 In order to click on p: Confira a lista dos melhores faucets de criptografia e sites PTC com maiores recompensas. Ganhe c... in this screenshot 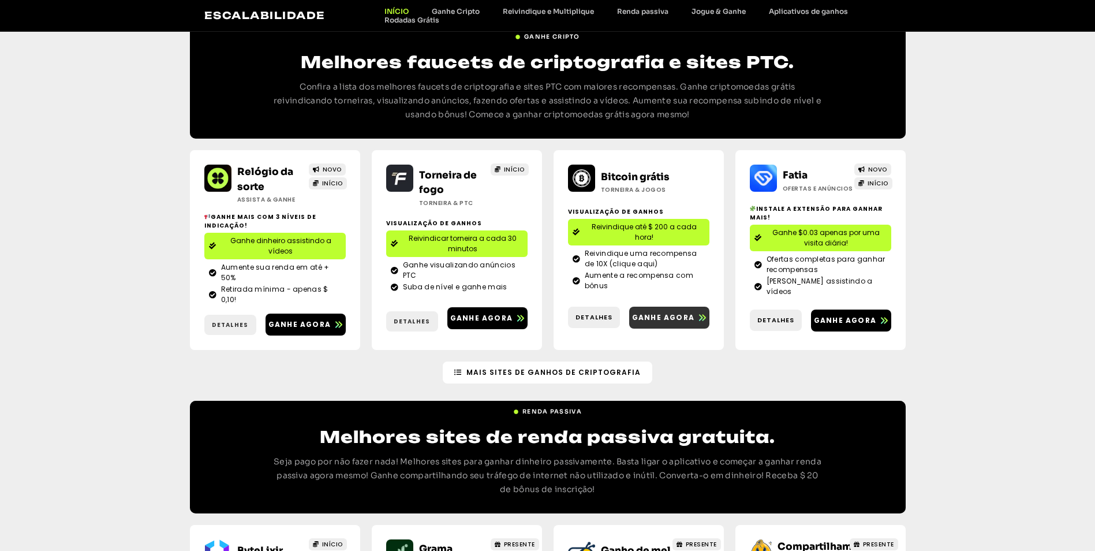, I will do `click(548, 100)`.